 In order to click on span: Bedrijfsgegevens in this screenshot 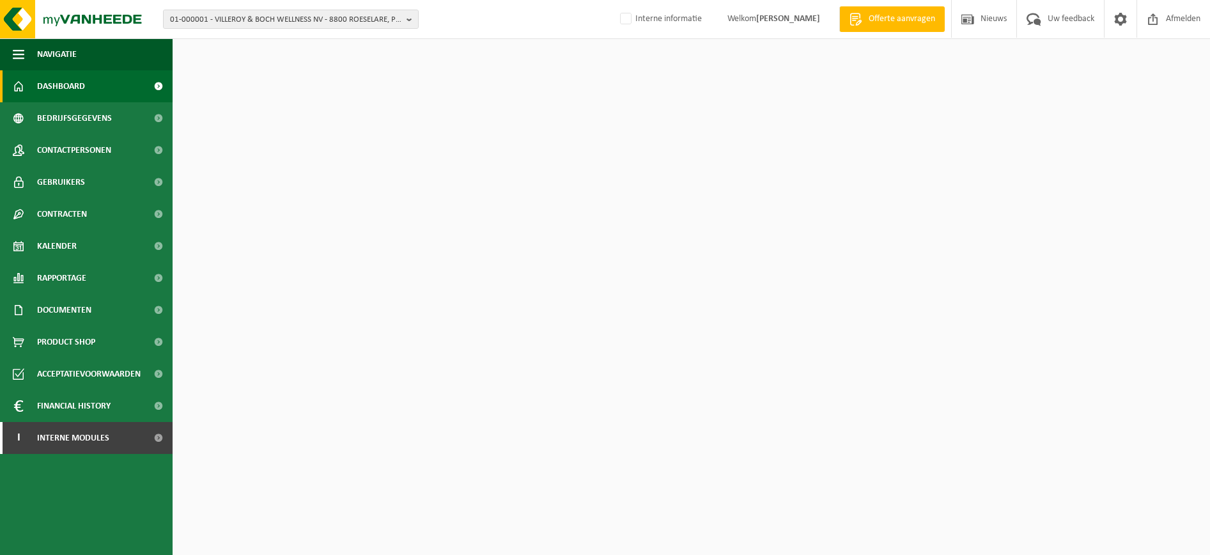, I will do `click(74, 118)`.